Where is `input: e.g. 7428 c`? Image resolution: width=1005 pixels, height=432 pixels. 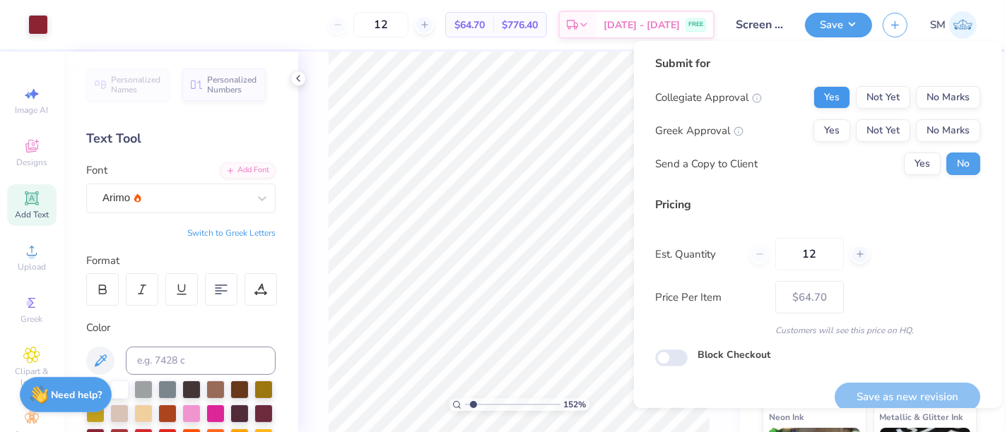
input: e.g. 7428 c is located at coordinates (201, 361).